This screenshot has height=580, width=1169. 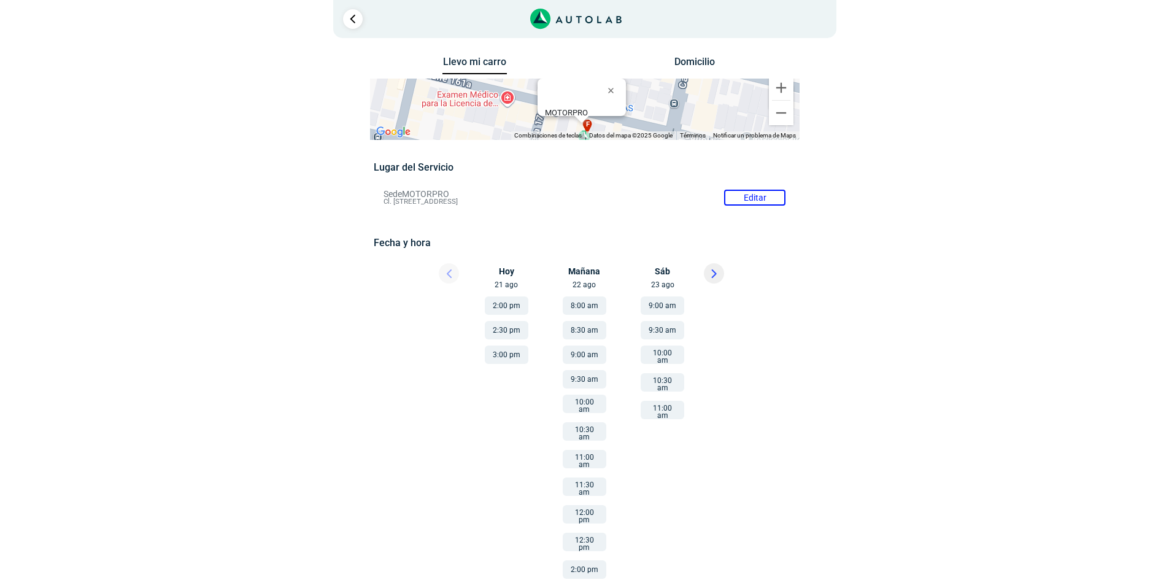 I want to click on a: Términos (se abre en una nueva pestaña), so click(x=693, y=135).